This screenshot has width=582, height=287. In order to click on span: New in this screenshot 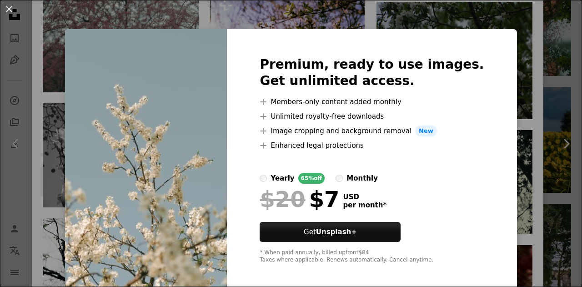, I will do `click(426, 131)`.